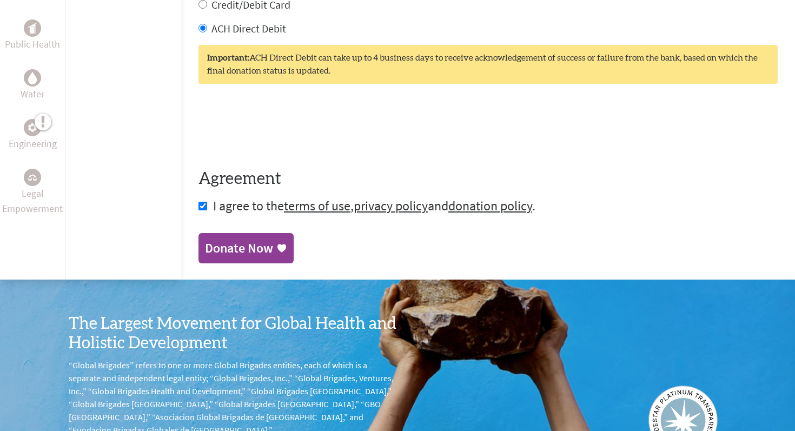  What do you see at coordinates (374, 206) in the screenshot?
I see `span: I agree to the , and .` at bounding box center [374, 206].